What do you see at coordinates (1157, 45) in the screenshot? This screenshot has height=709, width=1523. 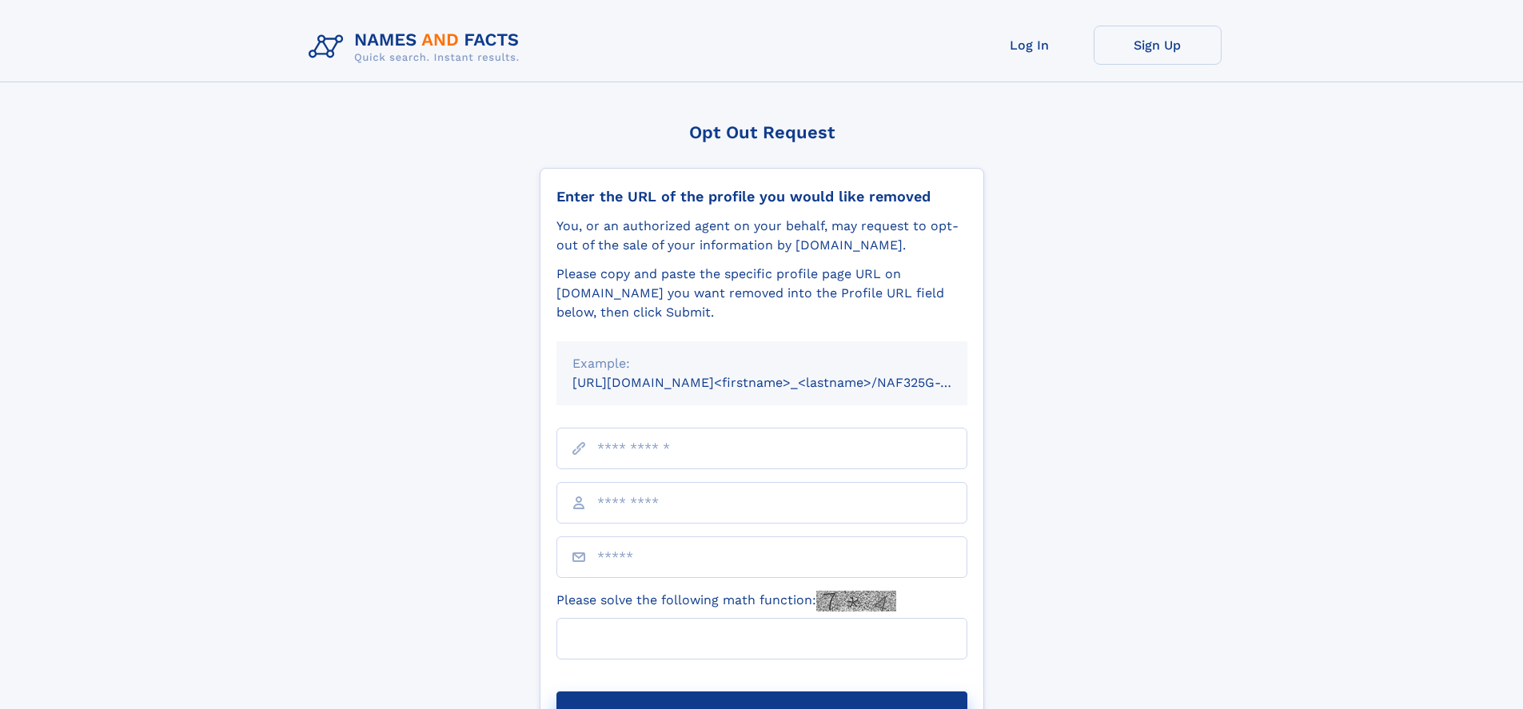 I see `a: Sign Up` at bounding box center [1157, 45].